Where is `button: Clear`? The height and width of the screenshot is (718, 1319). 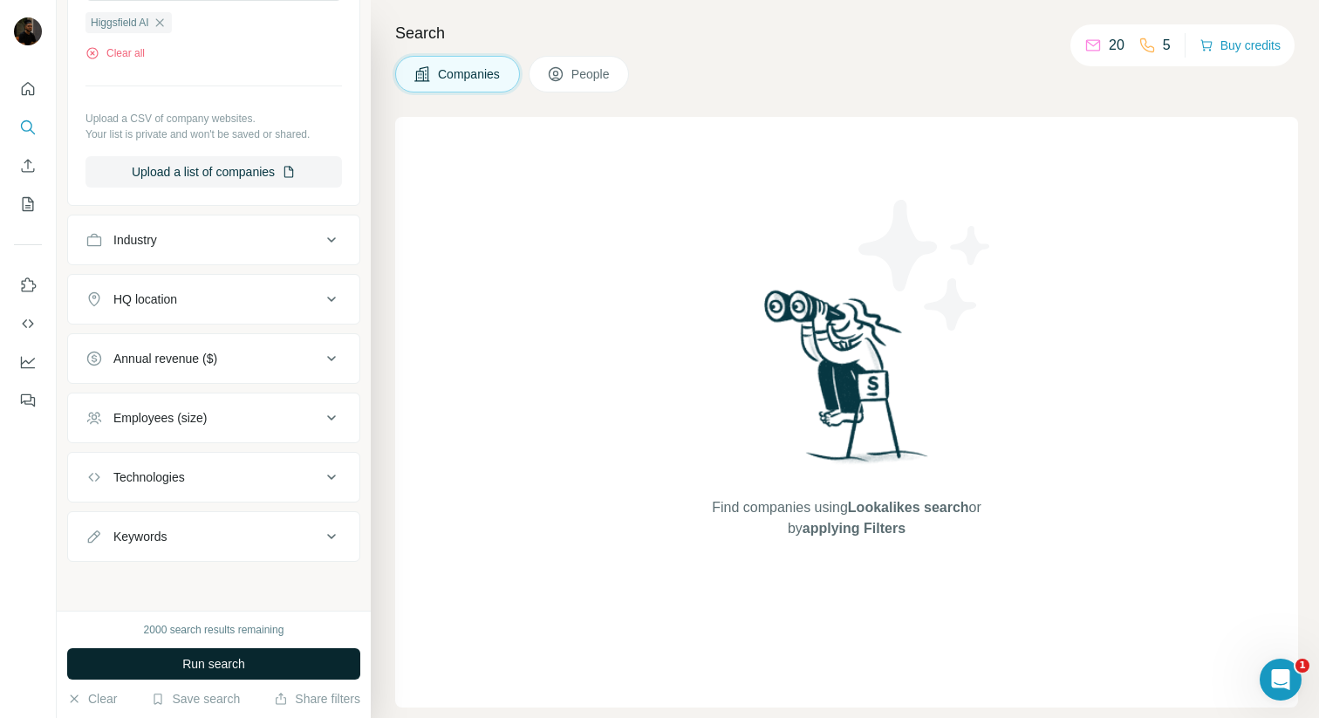 button: Clear is located at coordinates (92, 699).